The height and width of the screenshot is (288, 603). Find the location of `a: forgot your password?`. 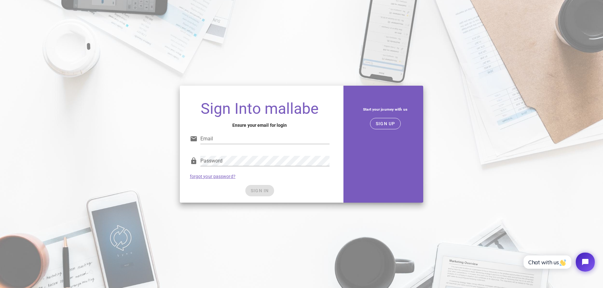

a: forgot your password? is located at coordinates (213, 177).